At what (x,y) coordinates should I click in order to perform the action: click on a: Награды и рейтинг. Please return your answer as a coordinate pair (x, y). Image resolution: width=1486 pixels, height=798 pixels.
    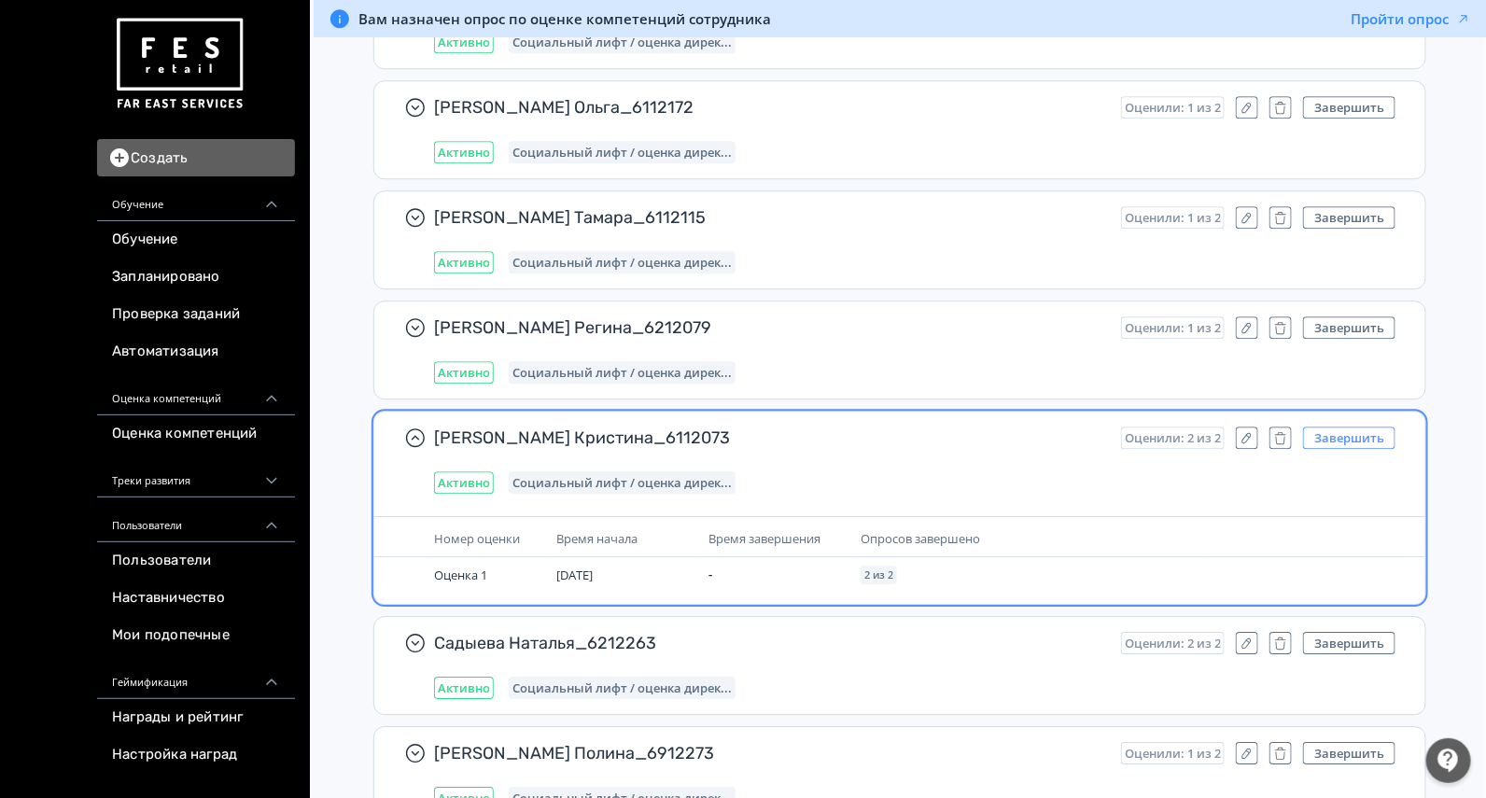
    Looking at the image, I should click on (196, 718).